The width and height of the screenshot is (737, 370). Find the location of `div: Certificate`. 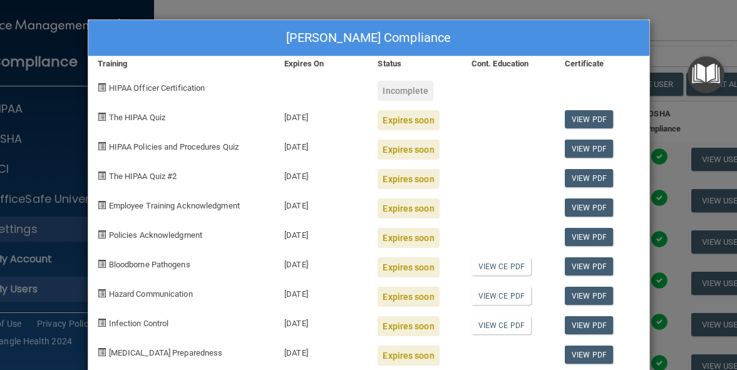

div: Certificate is located at coordinates (602, 64).